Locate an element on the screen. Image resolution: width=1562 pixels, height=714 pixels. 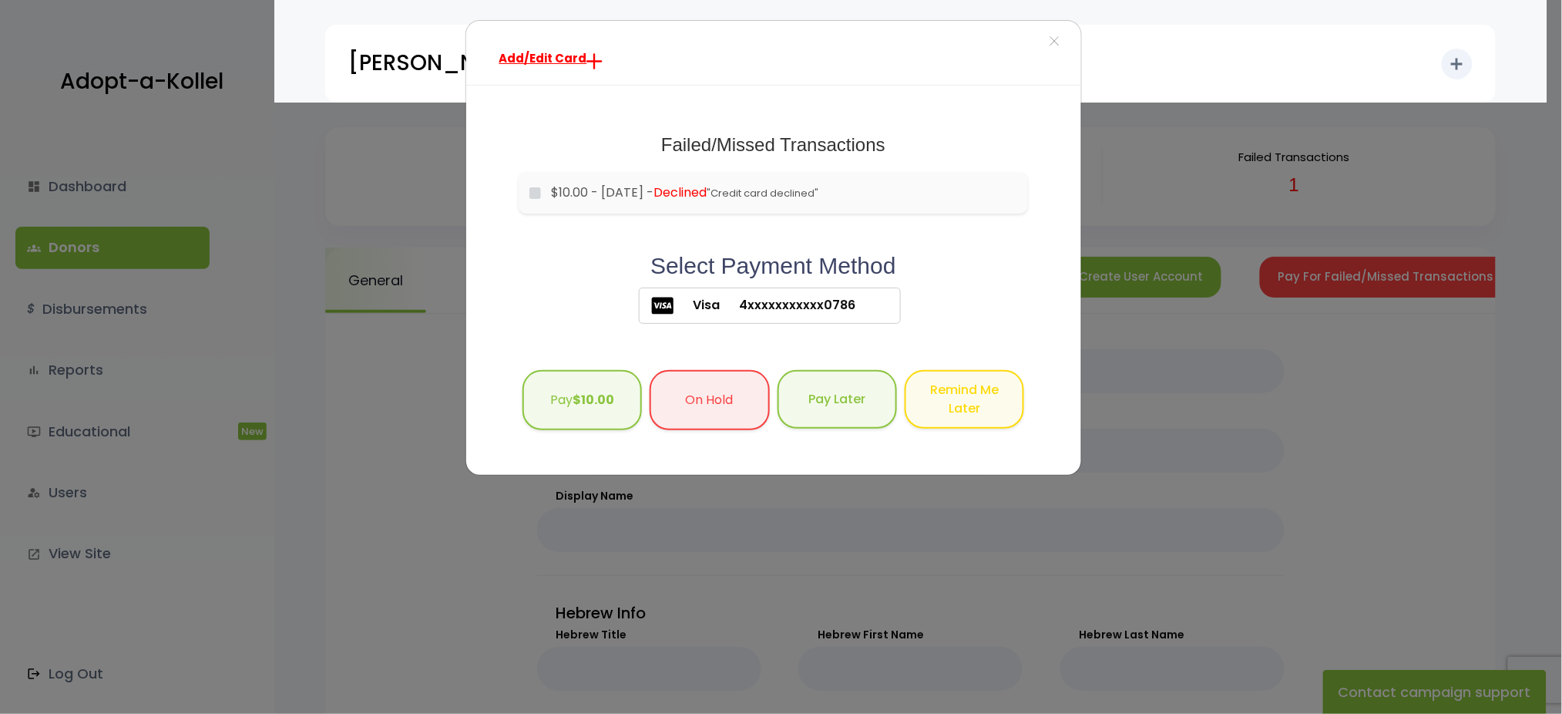
button: Pay$10.00 is located at coordinates (582, 400).